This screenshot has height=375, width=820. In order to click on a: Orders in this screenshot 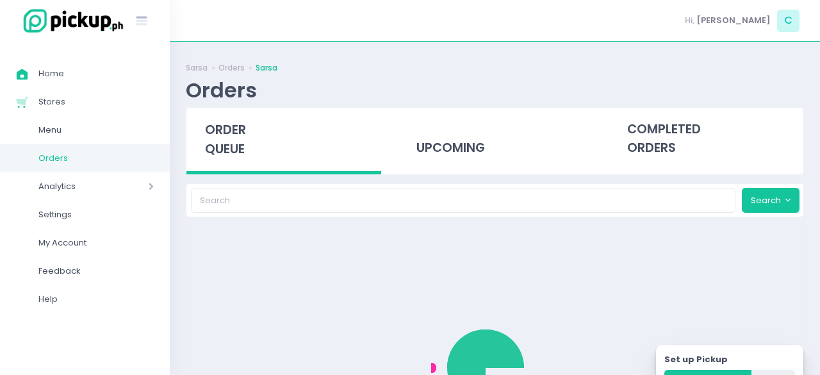, I will do `click(231, 68)`.